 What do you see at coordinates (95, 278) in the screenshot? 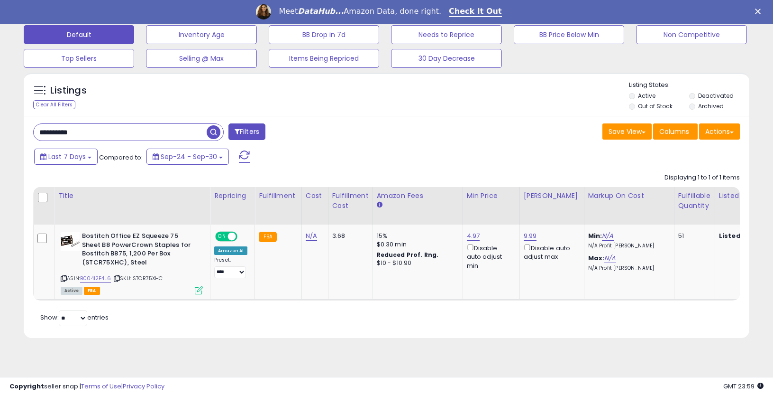
I see `a: B004I2F4L6` at bounding box center [95, 278].